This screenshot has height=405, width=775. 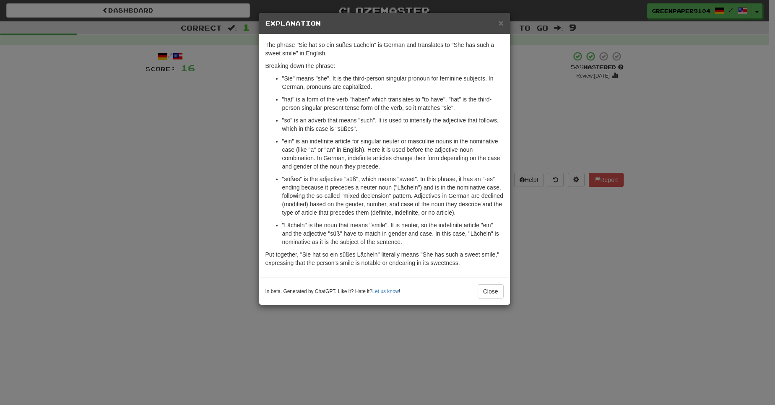 What do you see at coordinates (393, 234) in the screenshot?
I see `p: "Lächeln" is the noun that means "smile". It is neuter, so the indefinite article "ein" and the a...` at bounding box center [393, 234].